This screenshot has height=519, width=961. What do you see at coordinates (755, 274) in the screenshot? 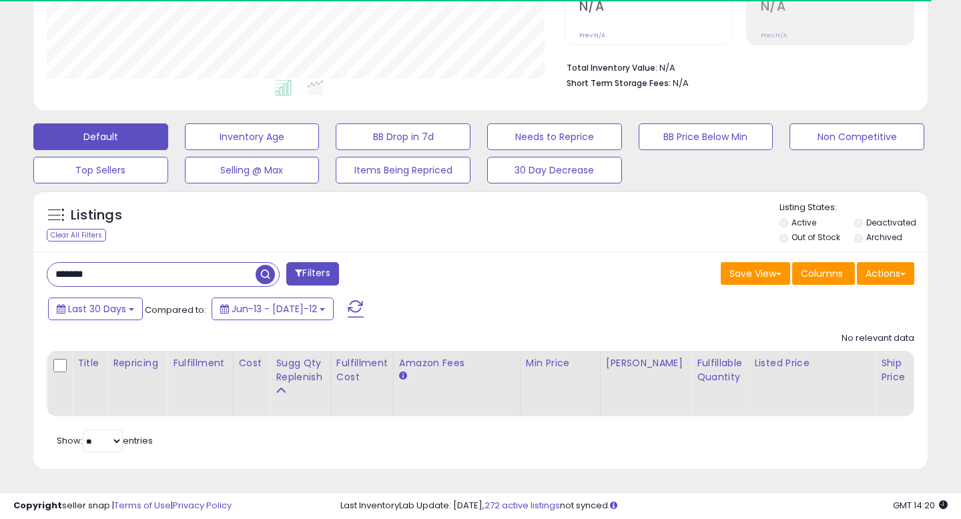
I see `button: Save View` at bounding box center [755, 274].